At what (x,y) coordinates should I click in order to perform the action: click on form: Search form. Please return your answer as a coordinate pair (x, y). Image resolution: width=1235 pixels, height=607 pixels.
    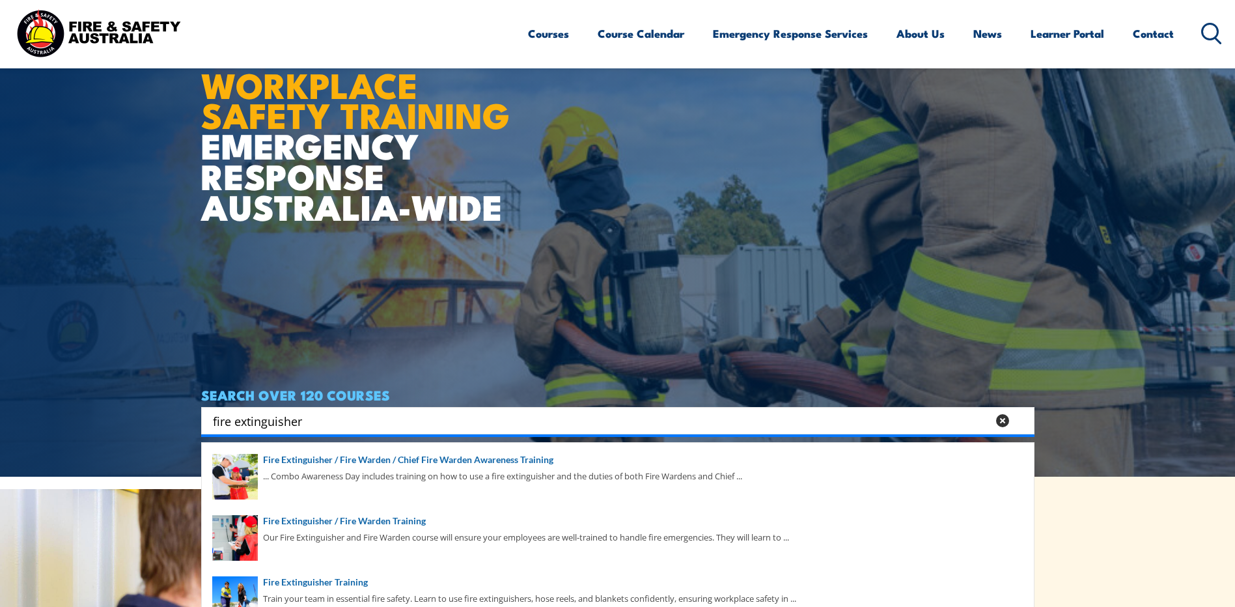
    Looking at the image, I should click on (603, 421).